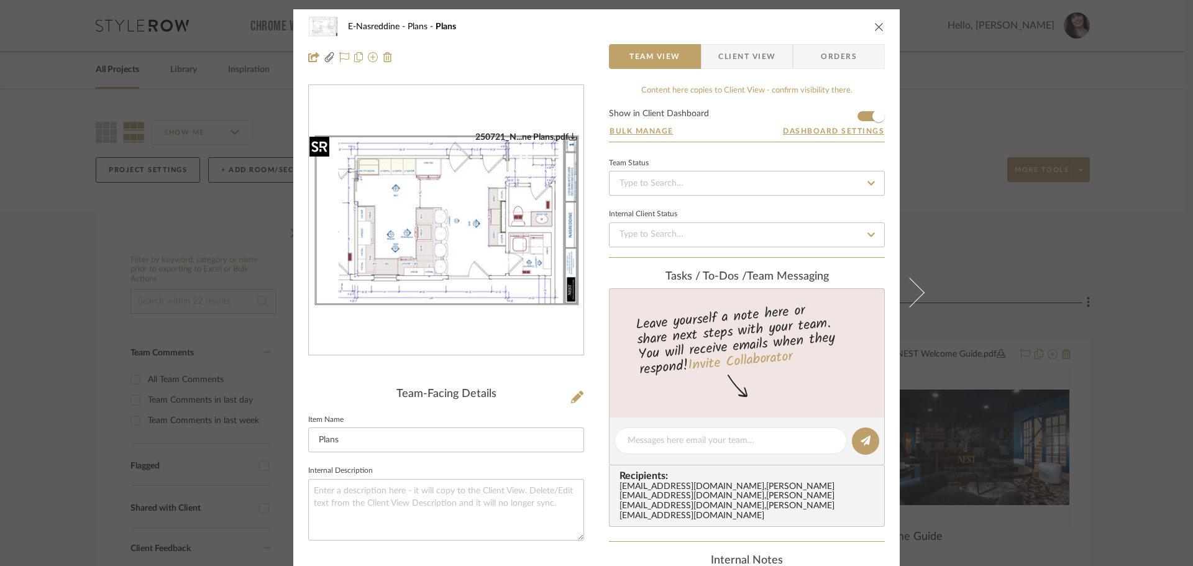 The image size is (1193, 566). Describe the element at coordinates (747, 339) in the screenshot. I see `div: Leave yourself a note here or share next steps with your team. You will receive emails when they ...` at that location.